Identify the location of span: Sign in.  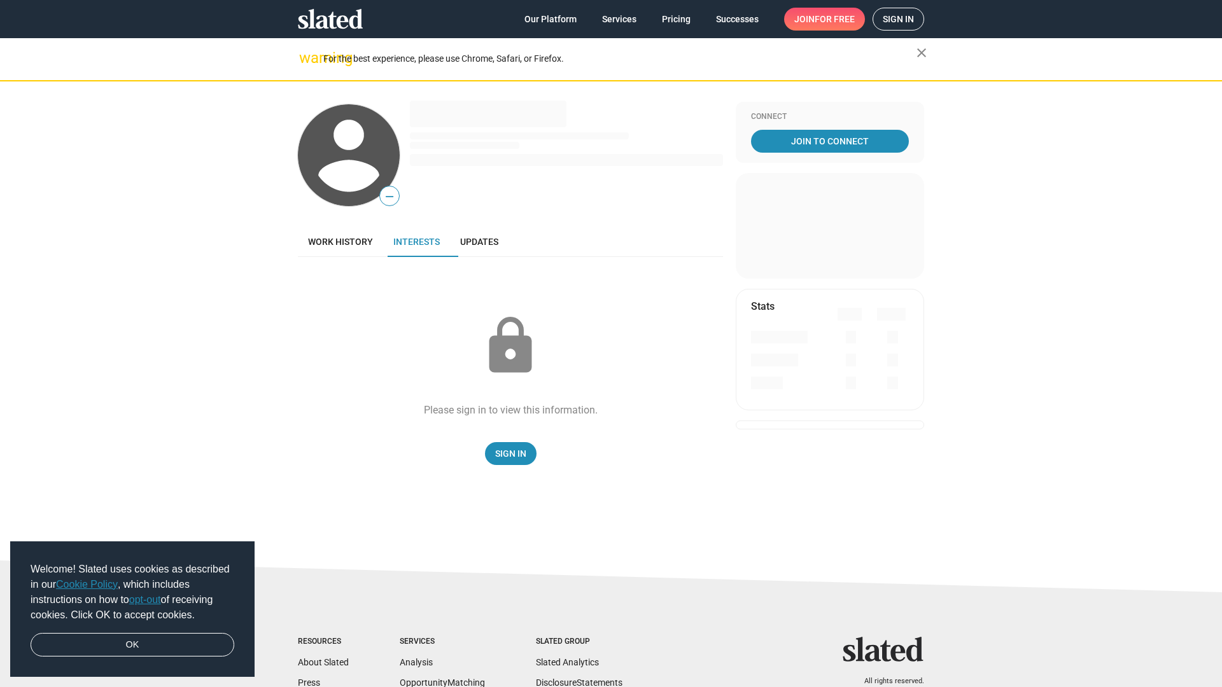
(898, 19).